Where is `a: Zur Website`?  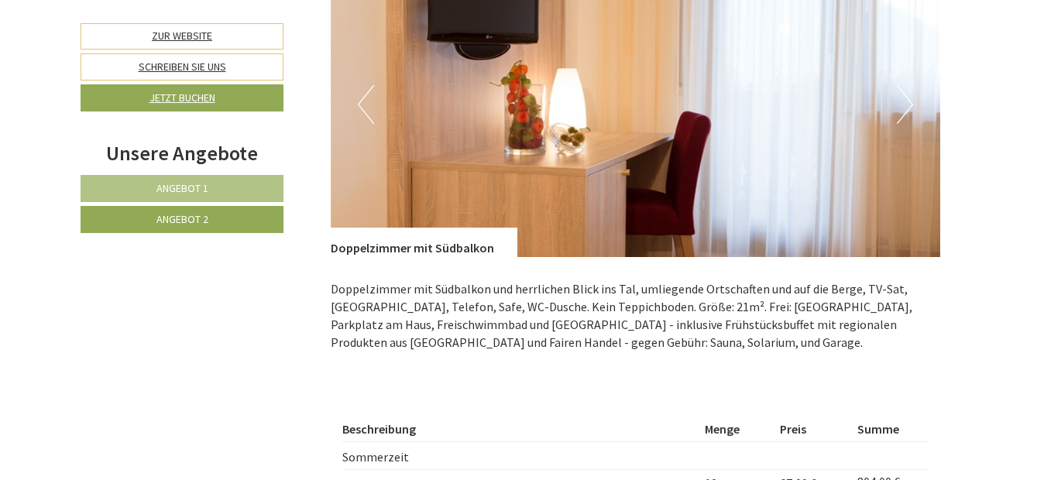
a: Zur Website is located at coordinates (182, 36).